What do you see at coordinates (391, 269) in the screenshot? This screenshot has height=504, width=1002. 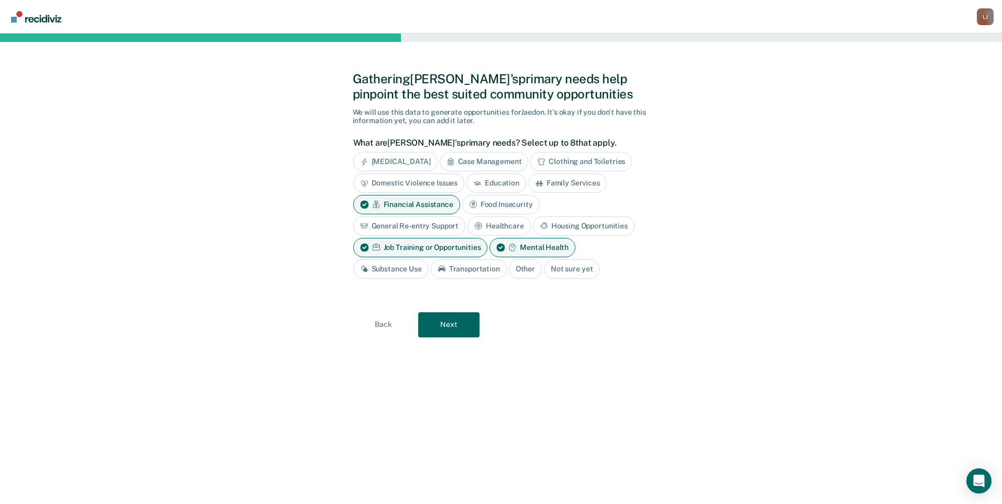 I see `div: Substance Use` at bounding box center [391, 269].